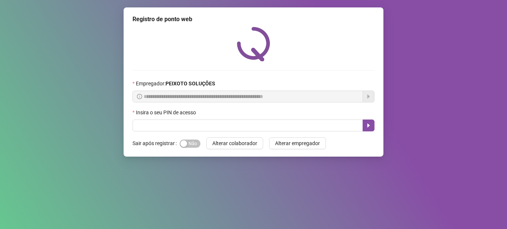 The height and width of the screenshot is (229, 507). I want to click on span: info-circle, so click(139, 96).